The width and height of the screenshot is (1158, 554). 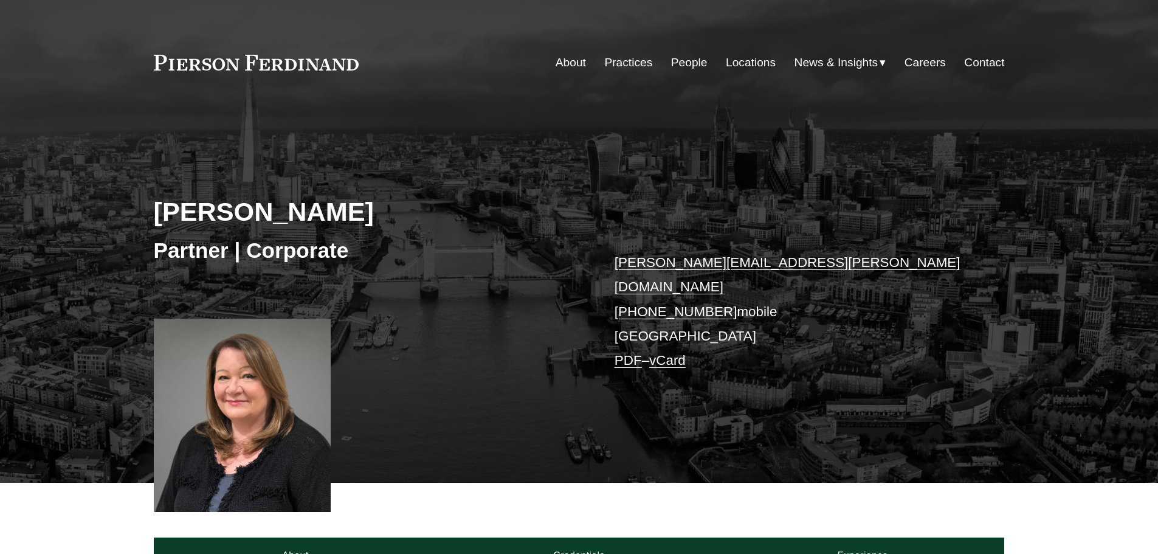 I want to click on a: folder dropdown, so click(x=840, y=63).